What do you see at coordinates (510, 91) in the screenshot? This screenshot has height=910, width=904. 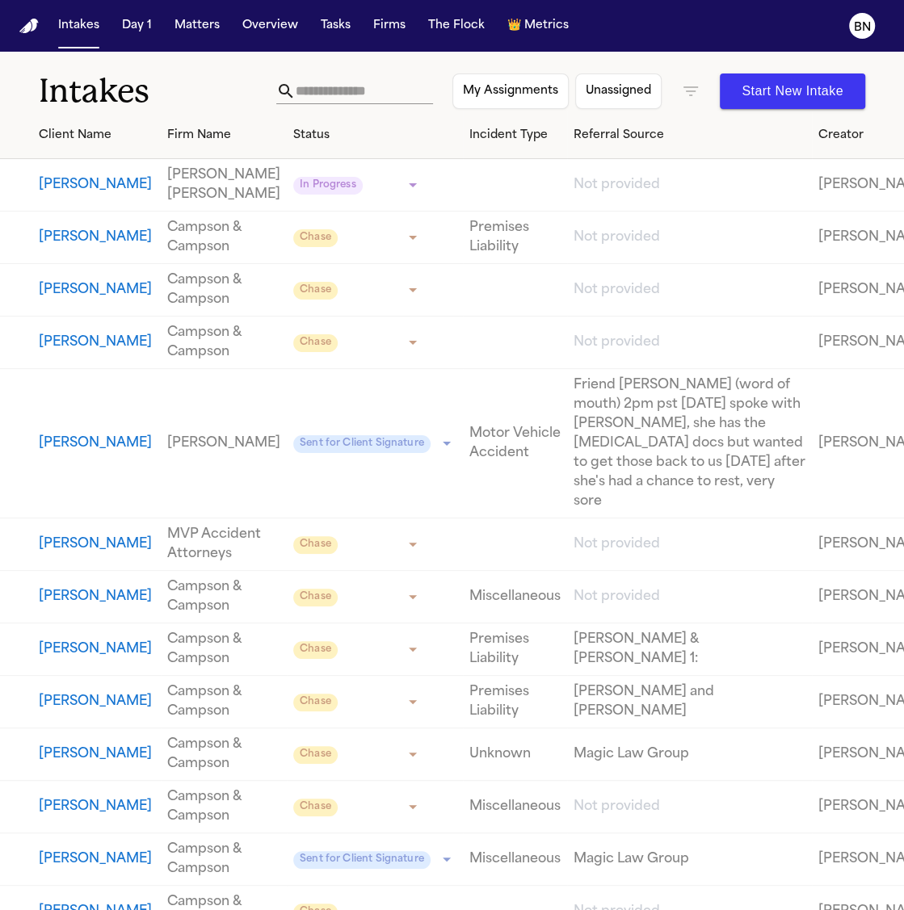 I see `button: My Assignments` at bounding box center [510, 91].